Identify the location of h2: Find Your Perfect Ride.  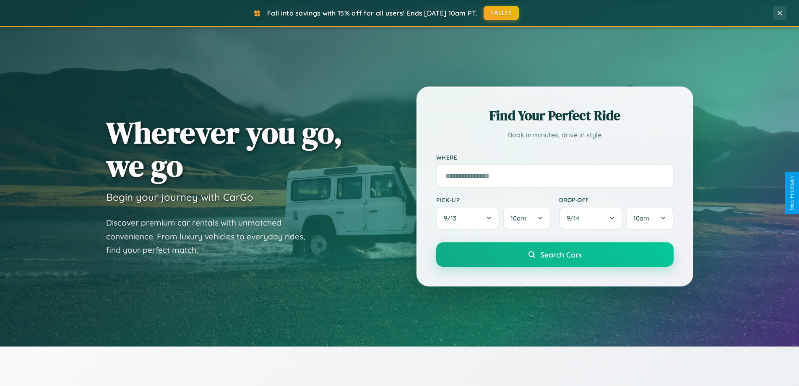
(555, 115).